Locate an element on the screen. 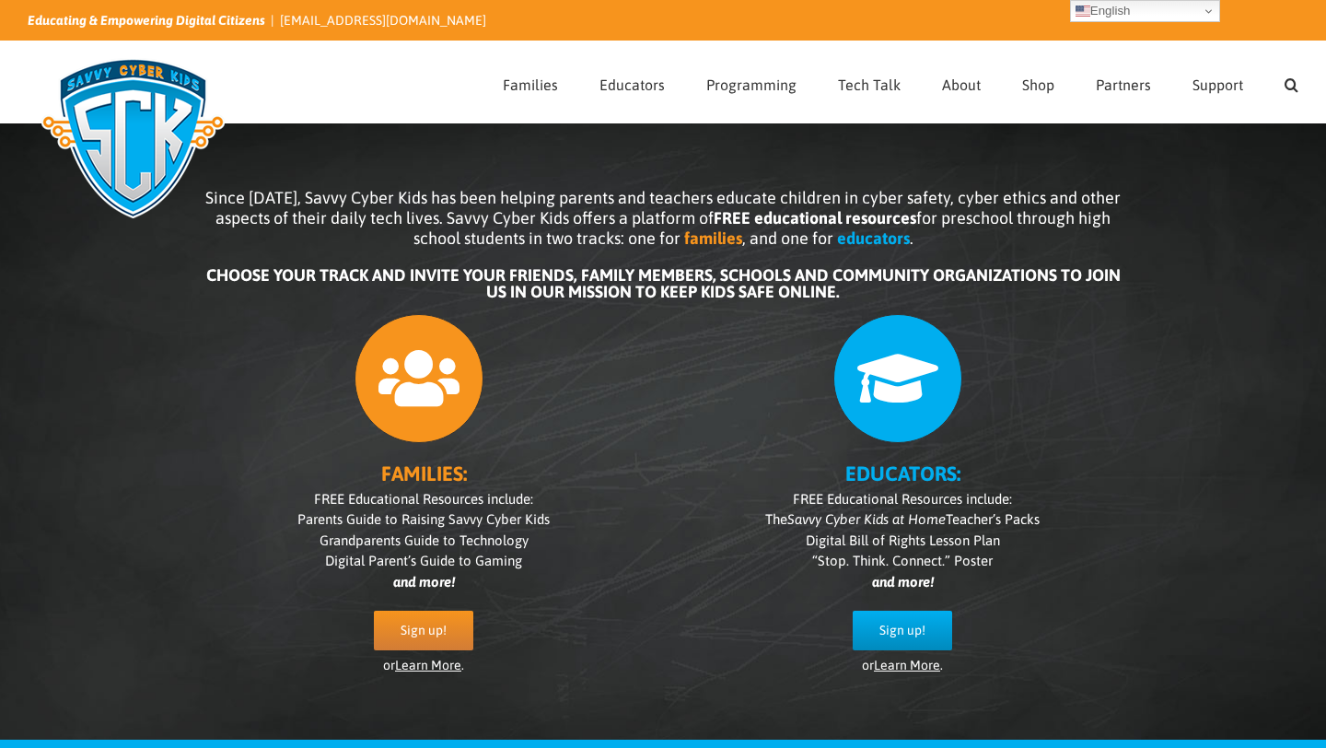 The width and height of the screenshot is (1326, 748). img: en is located at coordinates (1083, 11).